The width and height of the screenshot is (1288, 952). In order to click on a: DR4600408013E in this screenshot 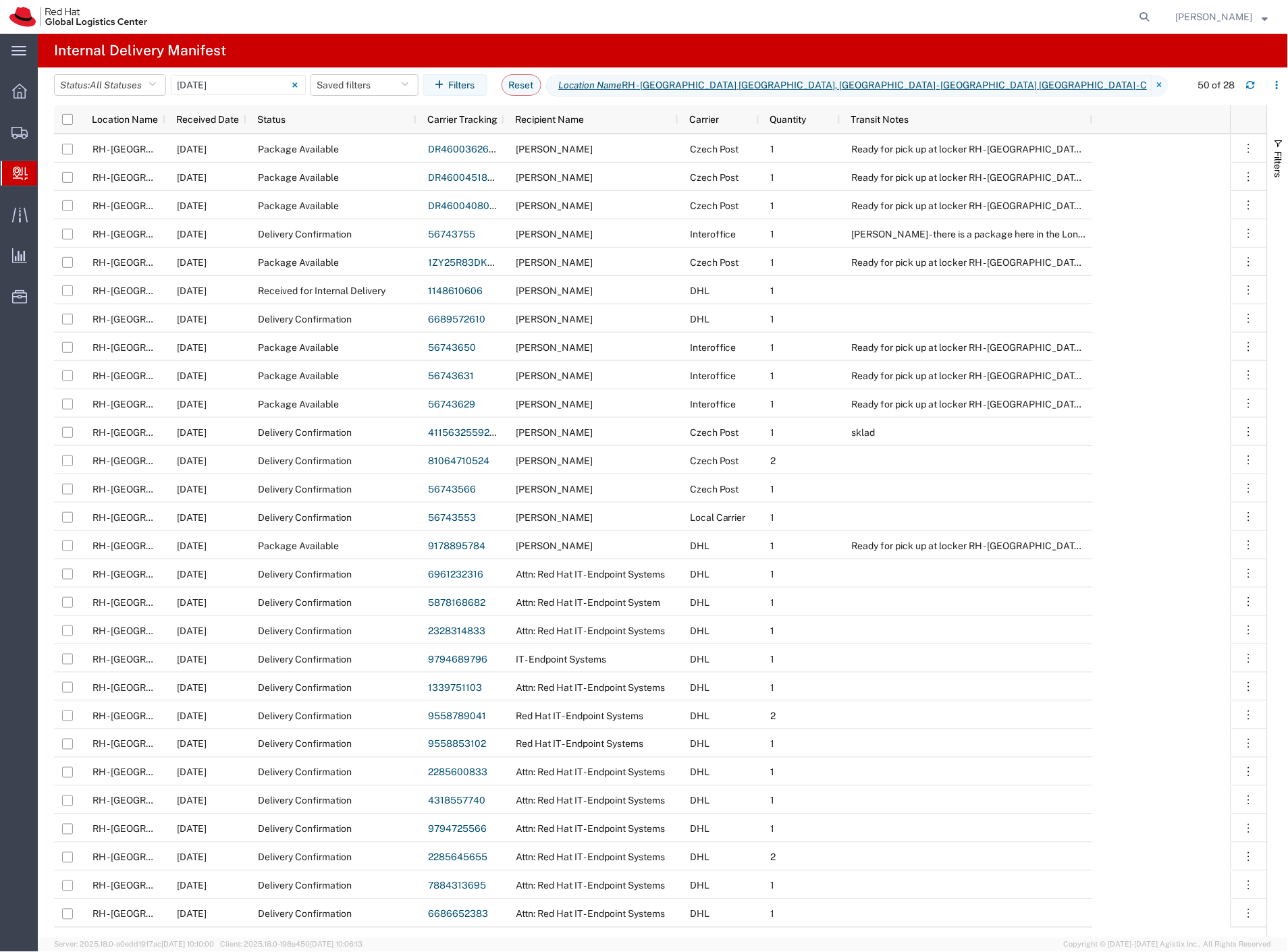, I will do `click(466, 206)`.